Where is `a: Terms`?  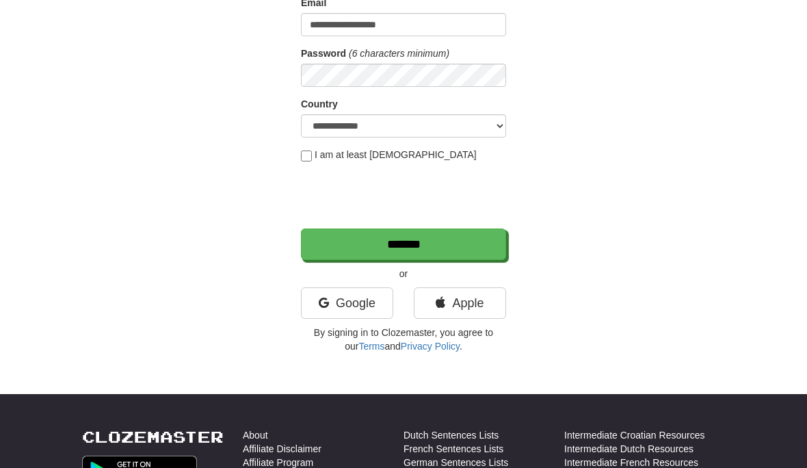
a: Terms is located at coordinates (371, 346).